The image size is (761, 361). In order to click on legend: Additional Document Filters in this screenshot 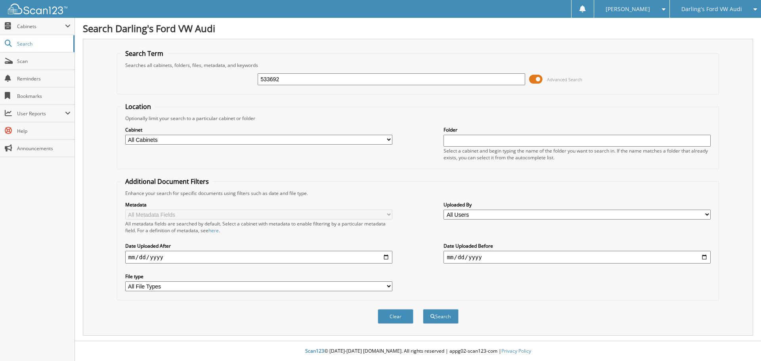, I will do `click(167, 181)`.